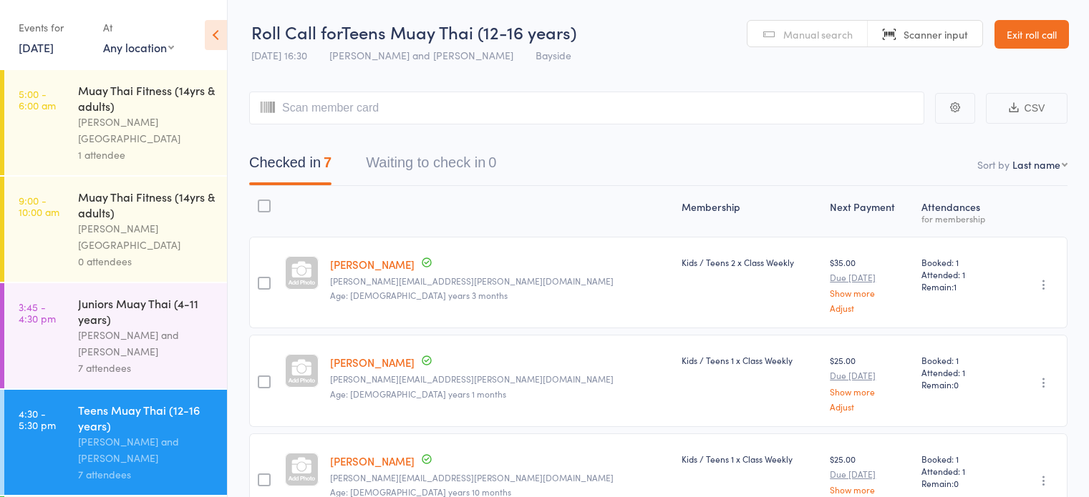 The height and width of the screenshot is (497, 1089). Describe the element at coordinates (817, 34) in the screenshot. I see `span: Manual search` at that location.